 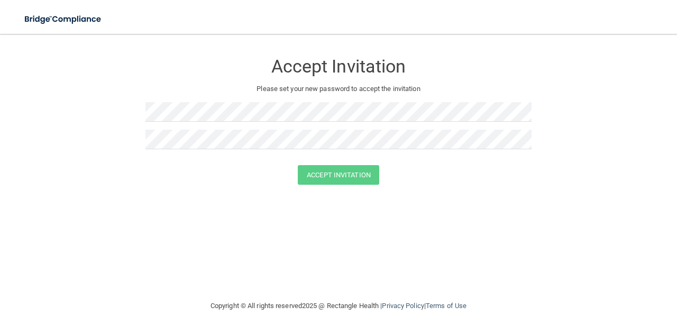 What do you see at coordinates (403, 305) in the screenshot?
I see `a: Privacy Policy` at bounding box center [403, 305].